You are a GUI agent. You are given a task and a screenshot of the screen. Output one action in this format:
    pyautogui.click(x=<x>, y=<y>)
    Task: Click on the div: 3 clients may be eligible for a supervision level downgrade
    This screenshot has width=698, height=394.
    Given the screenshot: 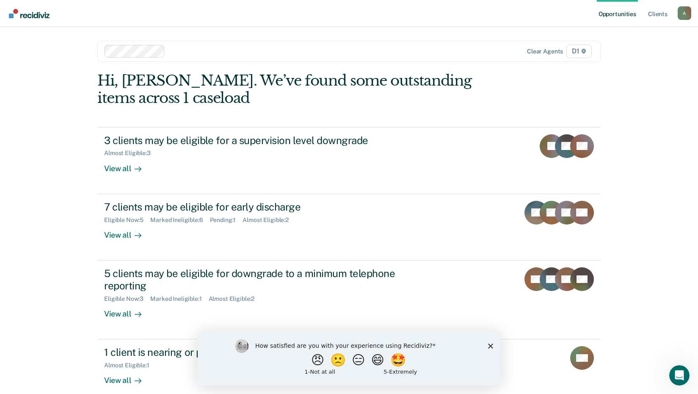 What is the action you would take?
    pyautogui.click(x=253, y=140)
    